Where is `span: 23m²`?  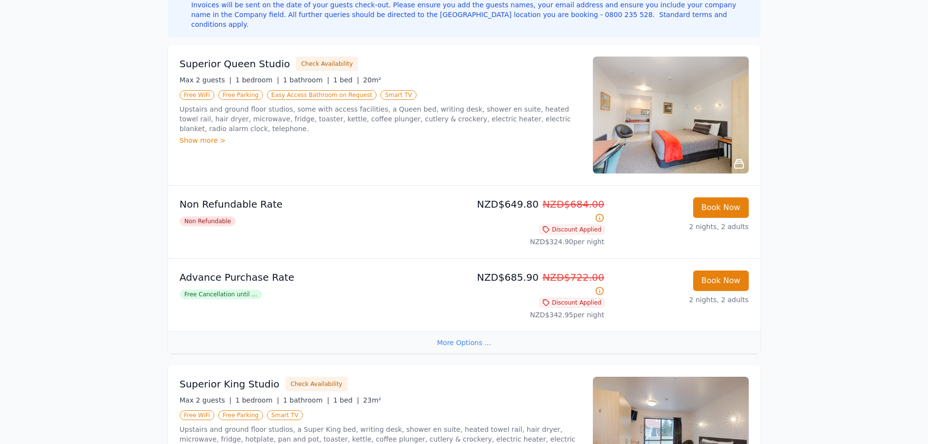 span: 23m² is located at coordinates (372, 400).